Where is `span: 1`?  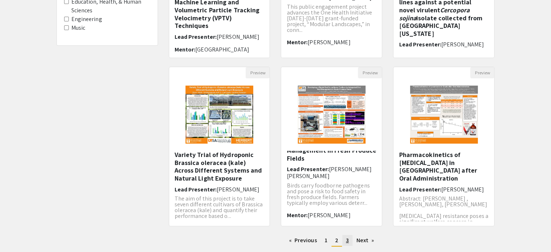 span: 1 is located at coordinates (326, 240).